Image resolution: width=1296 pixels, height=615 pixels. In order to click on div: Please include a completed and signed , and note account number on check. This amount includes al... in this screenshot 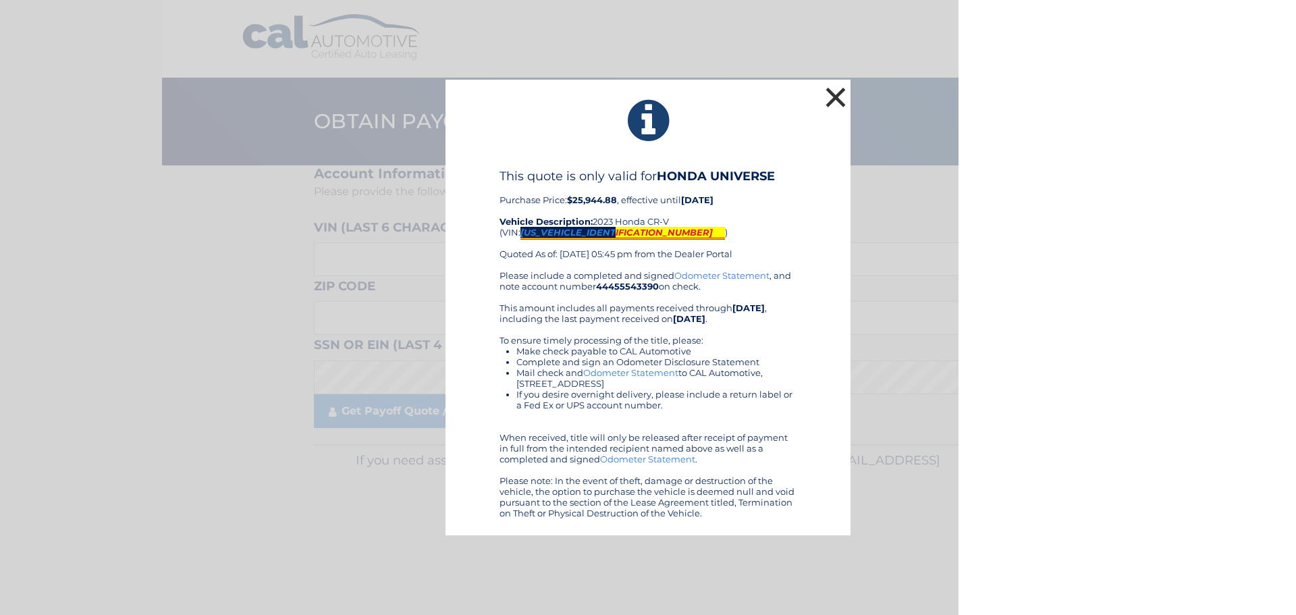, I will do `click(648, 394)`.